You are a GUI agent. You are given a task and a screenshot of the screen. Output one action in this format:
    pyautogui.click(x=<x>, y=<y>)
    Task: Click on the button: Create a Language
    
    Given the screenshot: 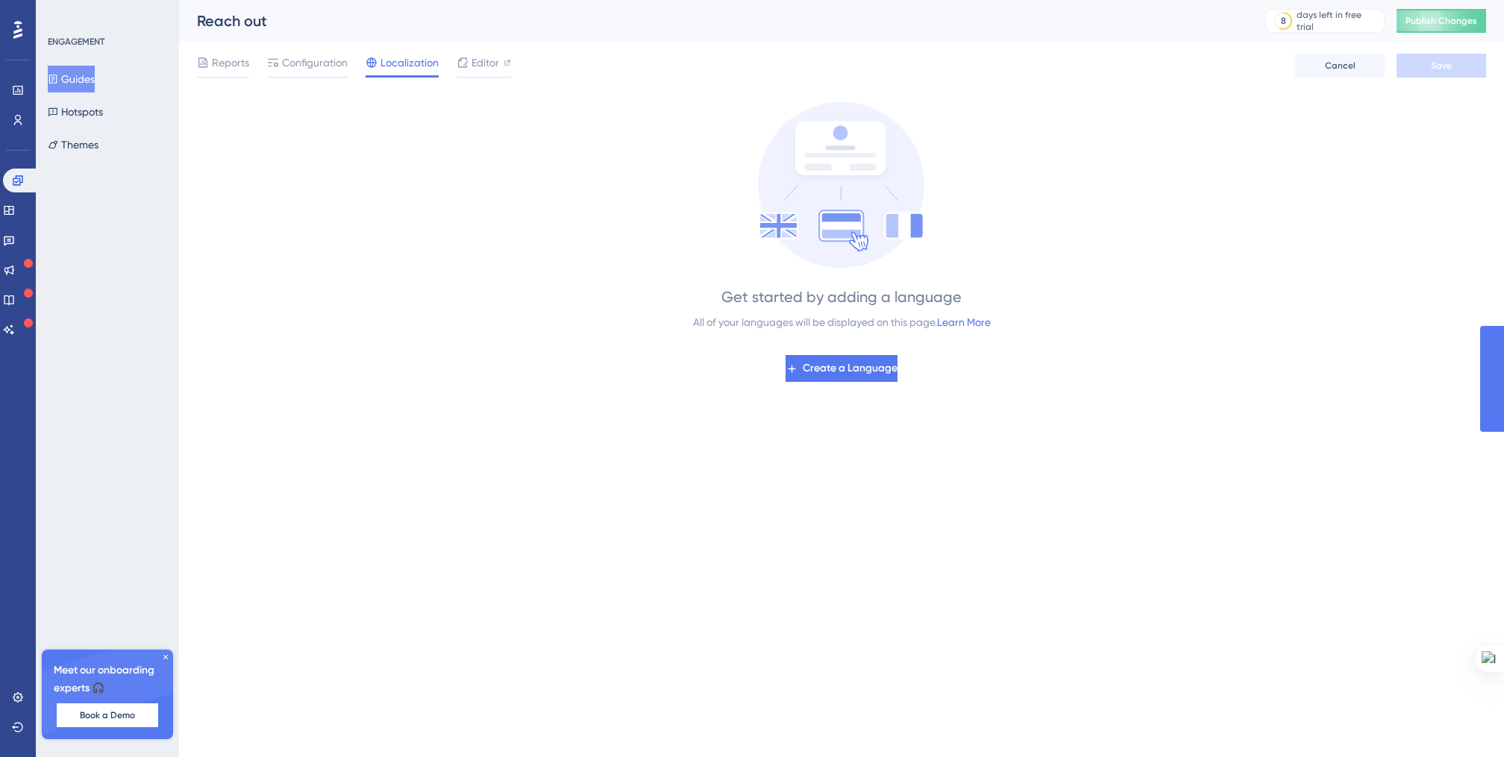 What is the action you would take?
    pyautogui.click(x=841, y=368)
    